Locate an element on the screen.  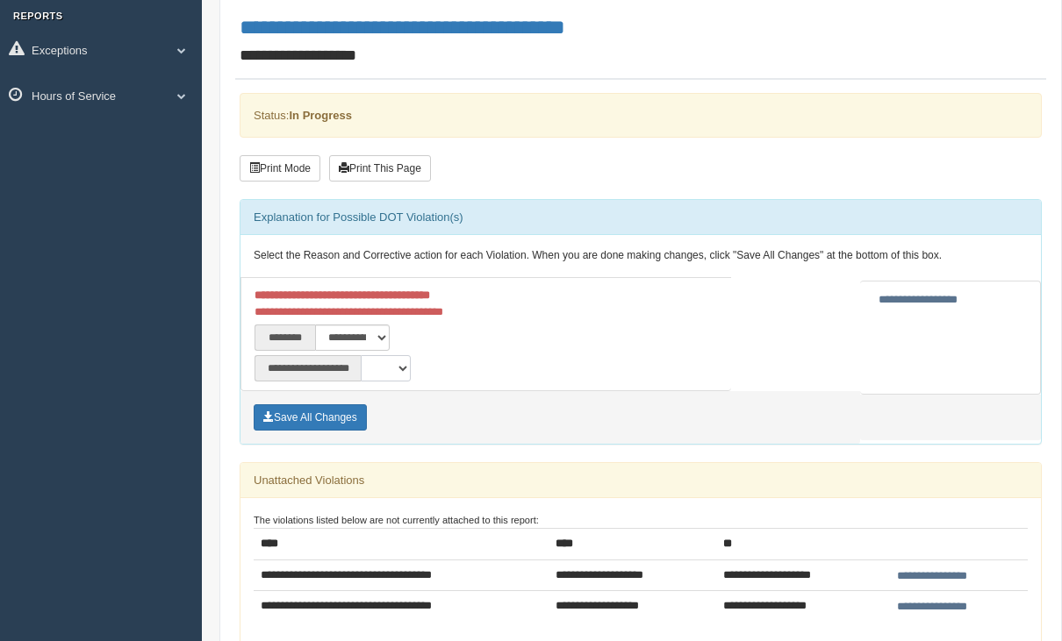
small: The violations listed below are not currently attached to this report: is located at coordinates (396, 520).